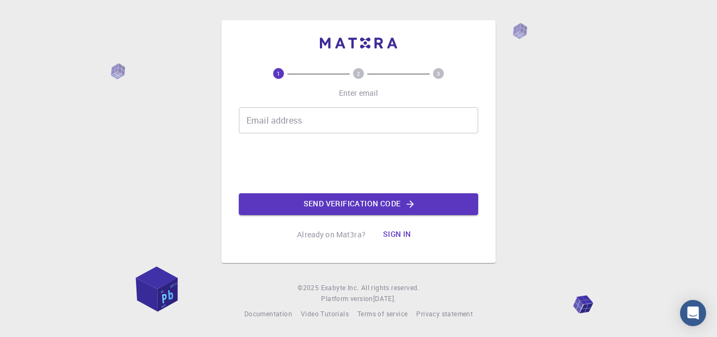 The image size is (717, 337). I want to click on div: Open Intercom Messenger, so click(693, 313).